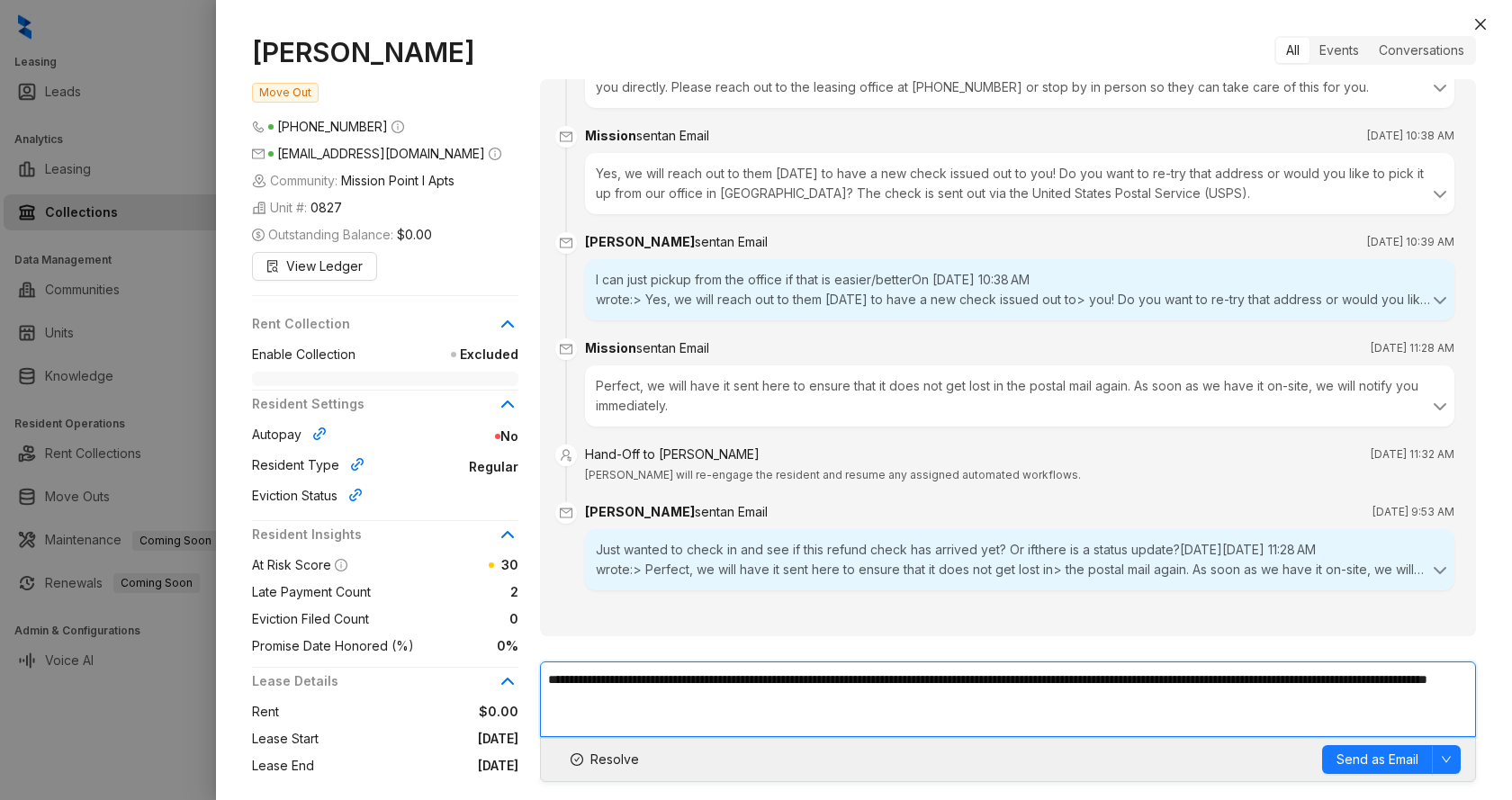 This screenshot has width=1512, height=800. Describe the element at coordinates (324, 267) in the screenshot. I see `span: View Ledger` at that location.